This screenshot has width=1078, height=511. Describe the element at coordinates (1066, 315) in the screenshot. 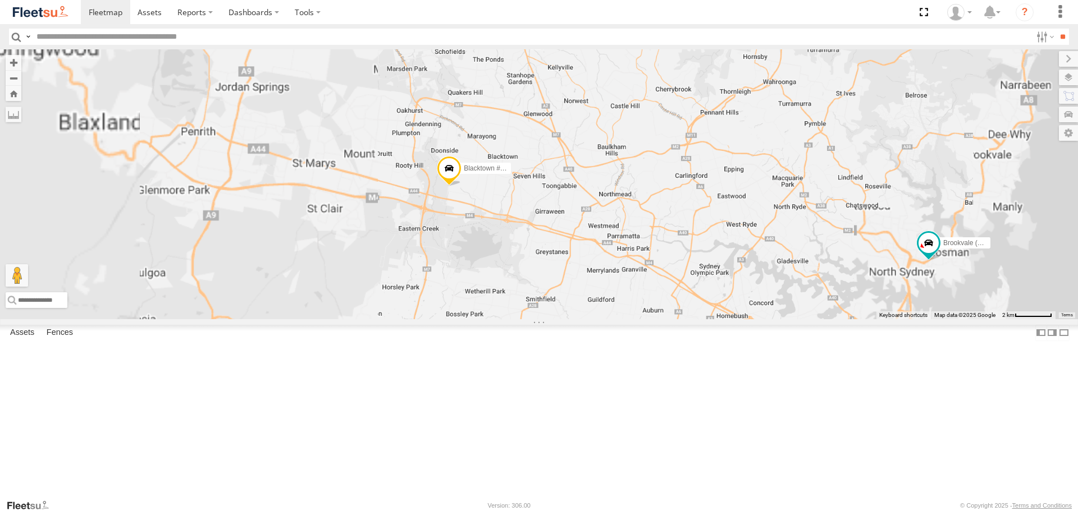

I see `a: Terms (opens in new tab)` at that location.